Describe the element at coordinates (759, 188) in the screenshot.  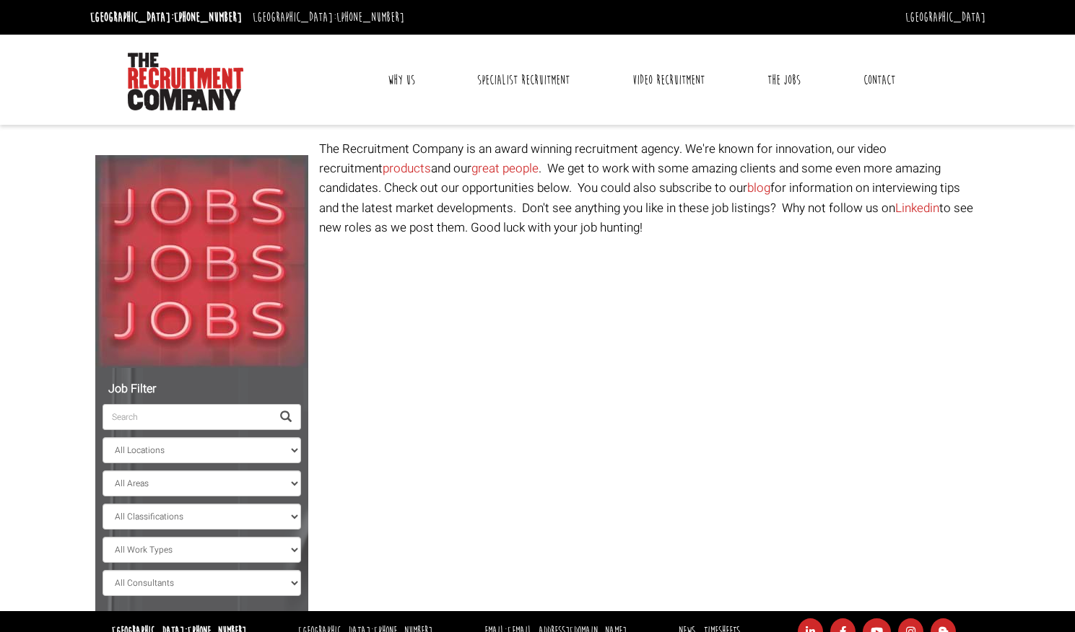
I see `a: blog` at that location.